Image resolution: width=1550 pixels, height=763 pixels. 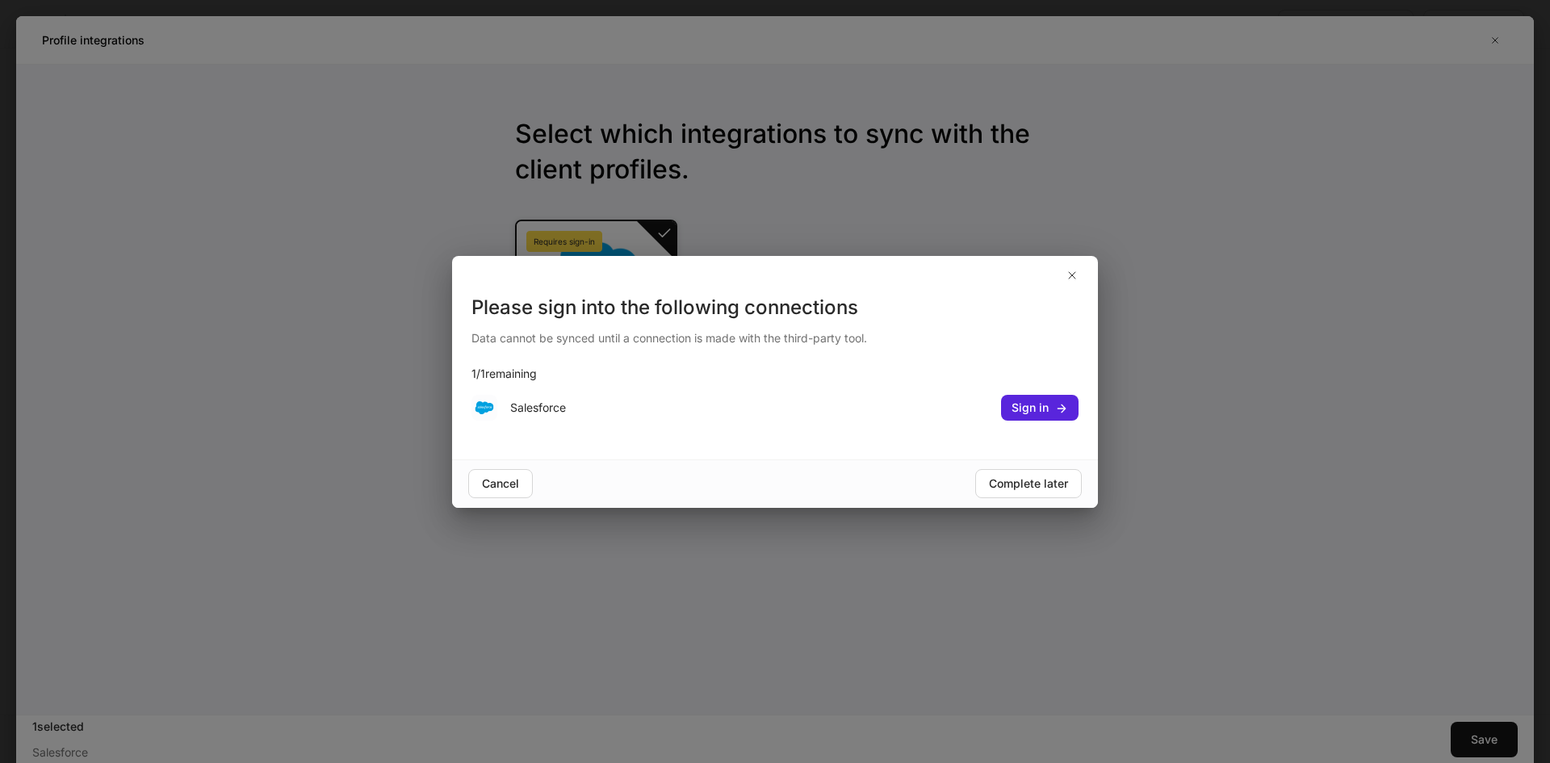 I want to click on div: Sign in, so click(x=1040, y=408).